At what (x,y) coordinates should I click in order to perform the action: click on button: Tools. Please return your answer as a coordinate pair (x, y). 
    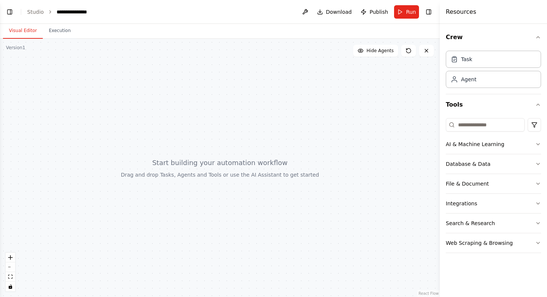
    Looking at the image, I should click on (493, 105).